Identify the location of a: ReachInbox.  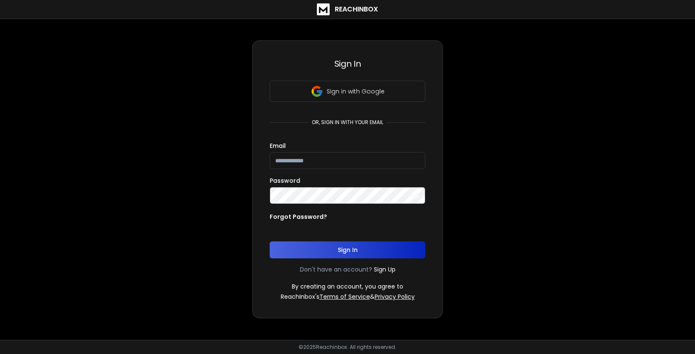
(347, 9).